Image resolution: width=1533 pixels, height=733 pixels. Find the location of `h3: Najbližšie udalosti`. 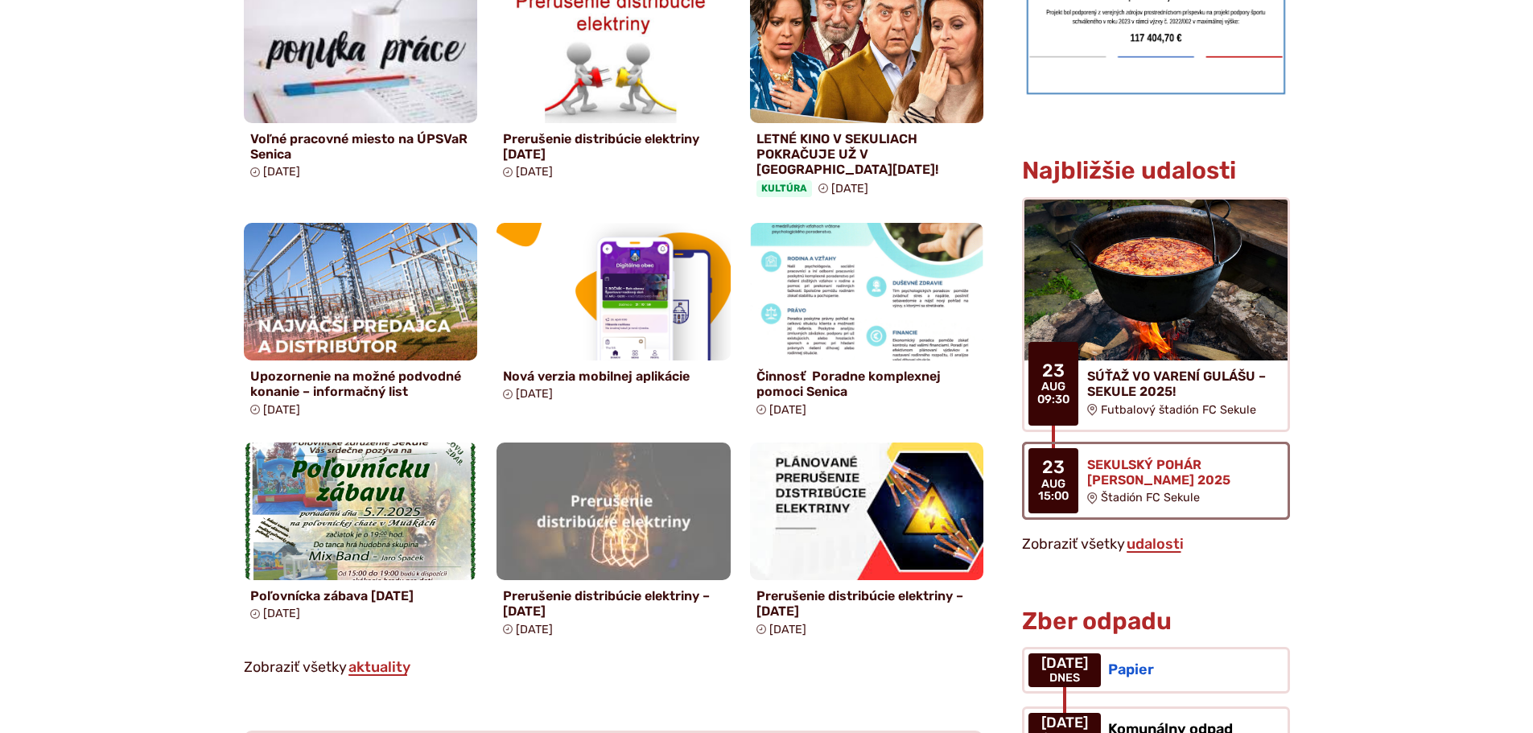

h3: Najbližšie udalosti is located at coordinates (1129, 171).